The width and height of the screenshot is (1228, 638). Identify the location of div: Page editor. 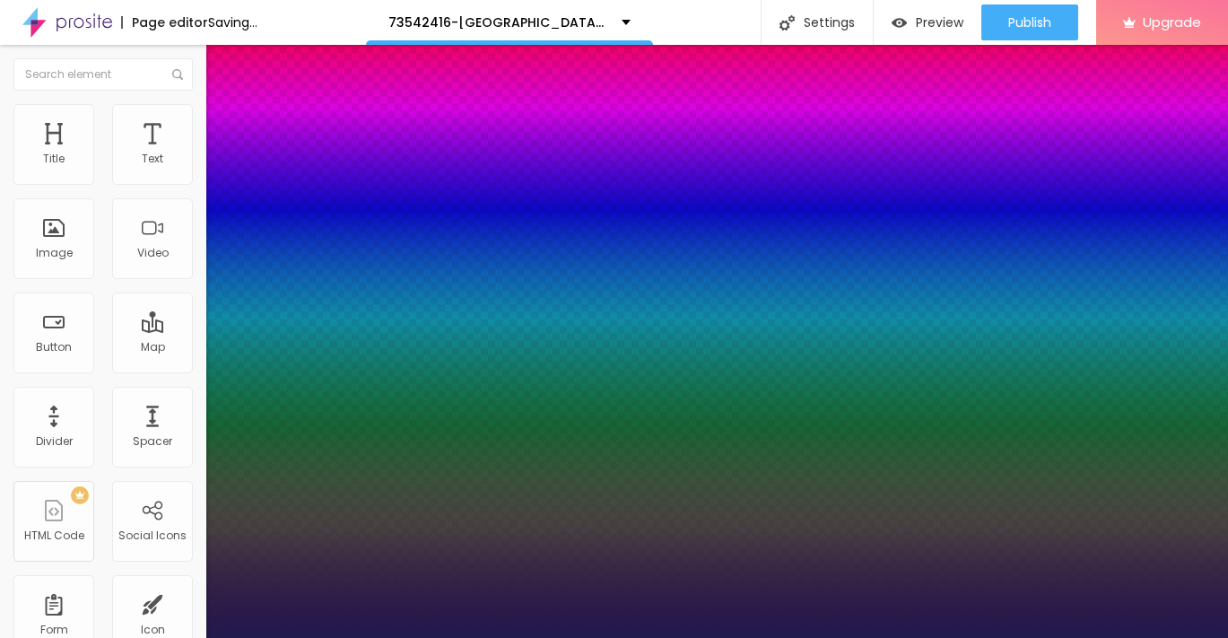
(164, 22).